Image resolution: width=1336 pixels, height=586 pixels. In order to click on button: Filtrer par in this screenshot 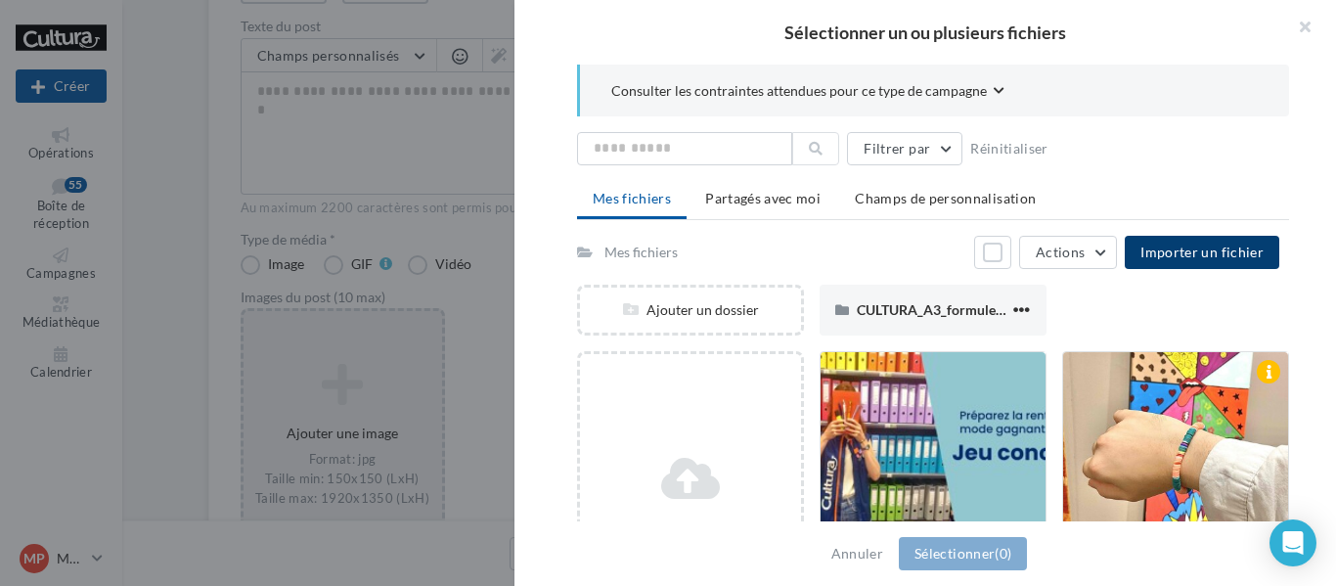, I will do `click(905, 149)`.